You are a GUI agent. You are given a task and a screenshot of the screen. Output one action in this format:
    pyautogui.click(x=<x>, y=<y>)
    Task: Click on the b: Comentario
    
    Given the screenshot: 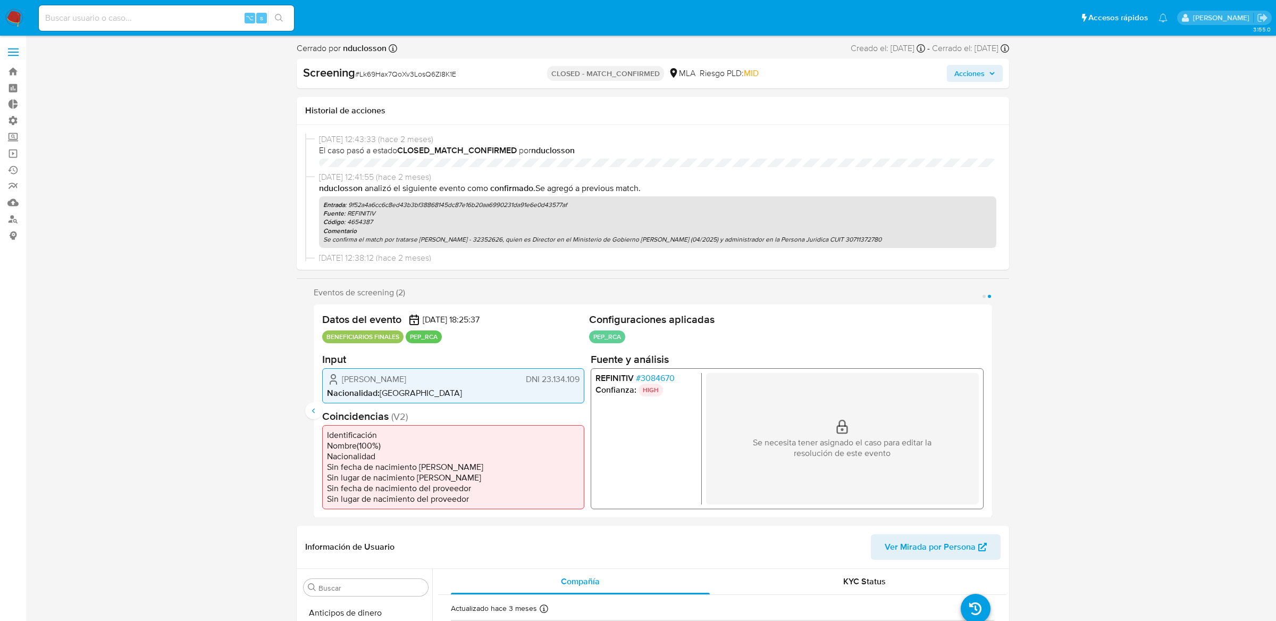 What is the action you would take?
    pyautogui.click(x=340, y=231)
    